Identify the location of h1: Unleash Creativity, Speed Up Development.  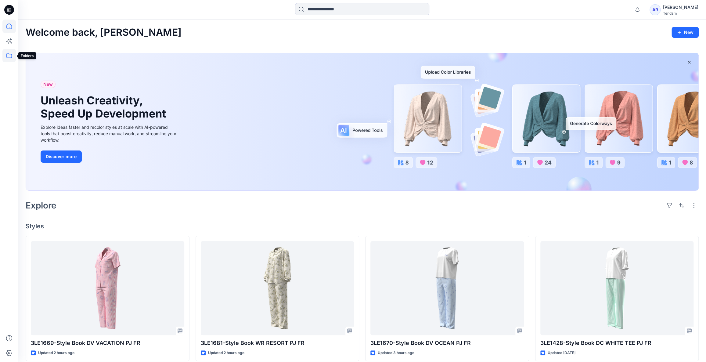
(105, 107).